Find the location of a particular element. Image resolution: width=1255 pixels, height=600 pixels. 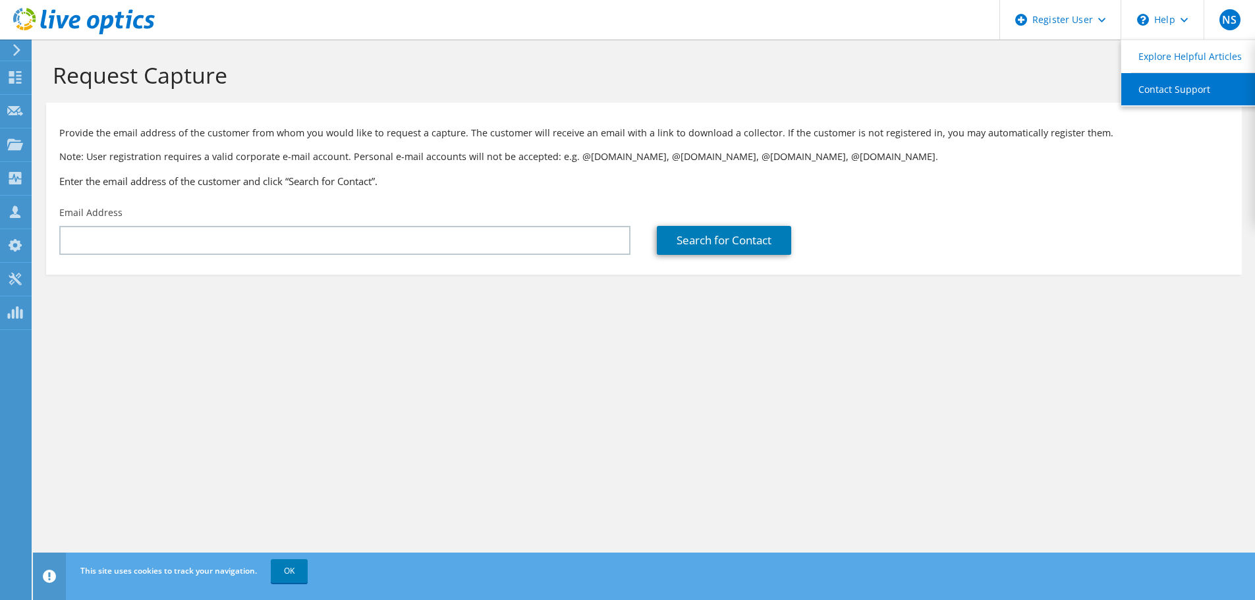

p: Provide the email address of the customer from whom you would like to request a capture. The cust... is located at coordinates (644, 133).